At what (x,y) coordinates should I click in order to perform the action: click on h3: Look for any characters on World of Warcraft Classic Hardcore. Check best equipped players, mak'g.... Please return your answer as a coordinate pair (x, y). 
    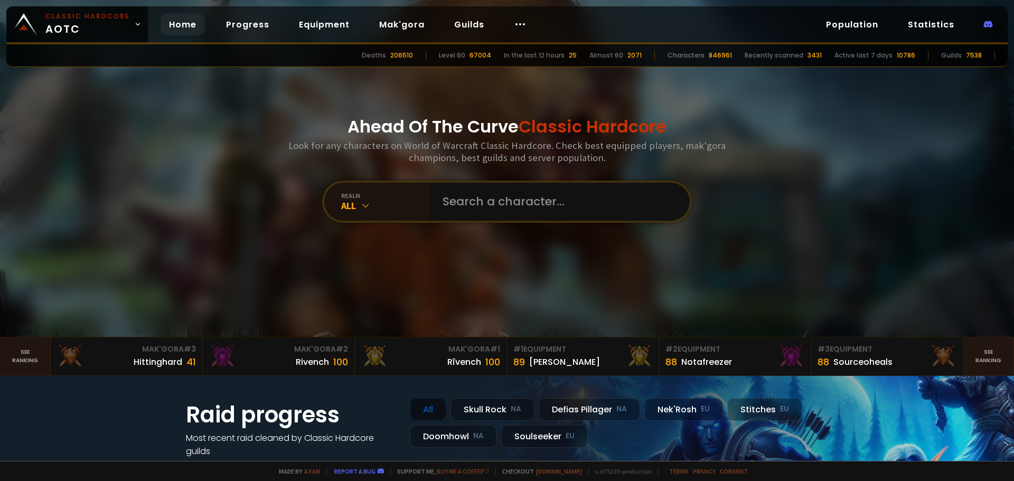
    Looking at the image, I should click on (507, 152).